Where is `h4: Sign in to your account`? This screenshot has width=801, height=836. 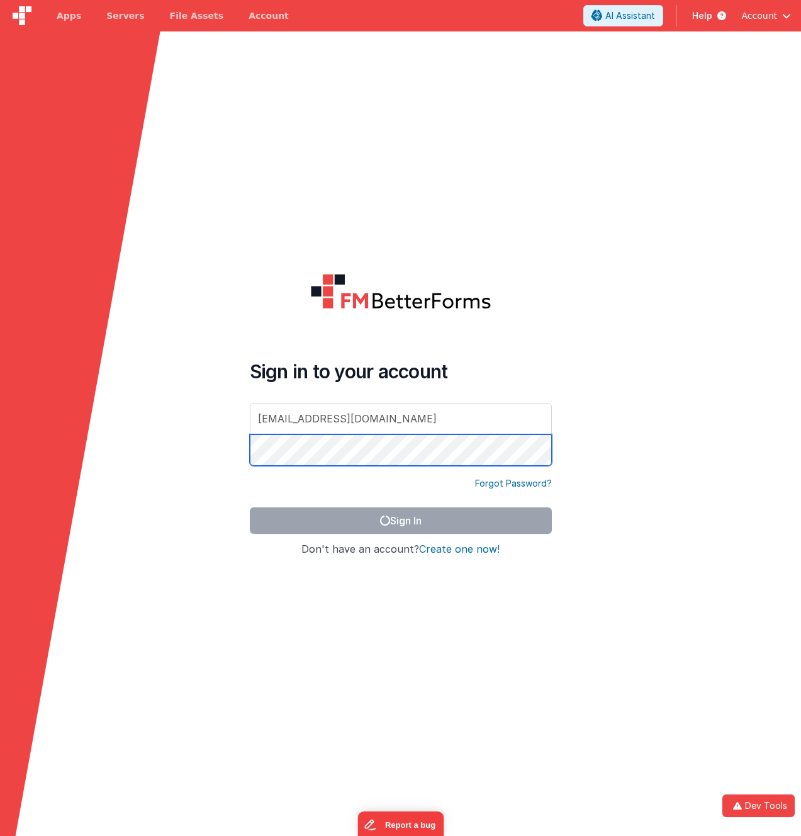
h4: Sign in to your account is located at coordinates (401, 371).